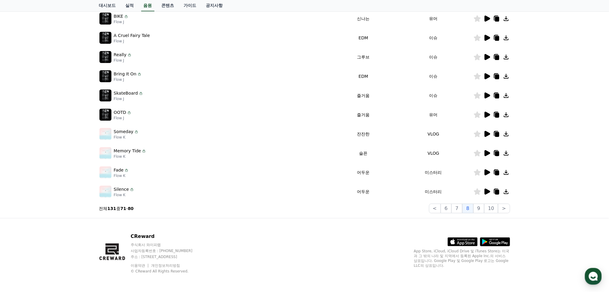  Describe the element at coordinates (363, 153) in the screenshot. I see `td: 슬픈` at that location.